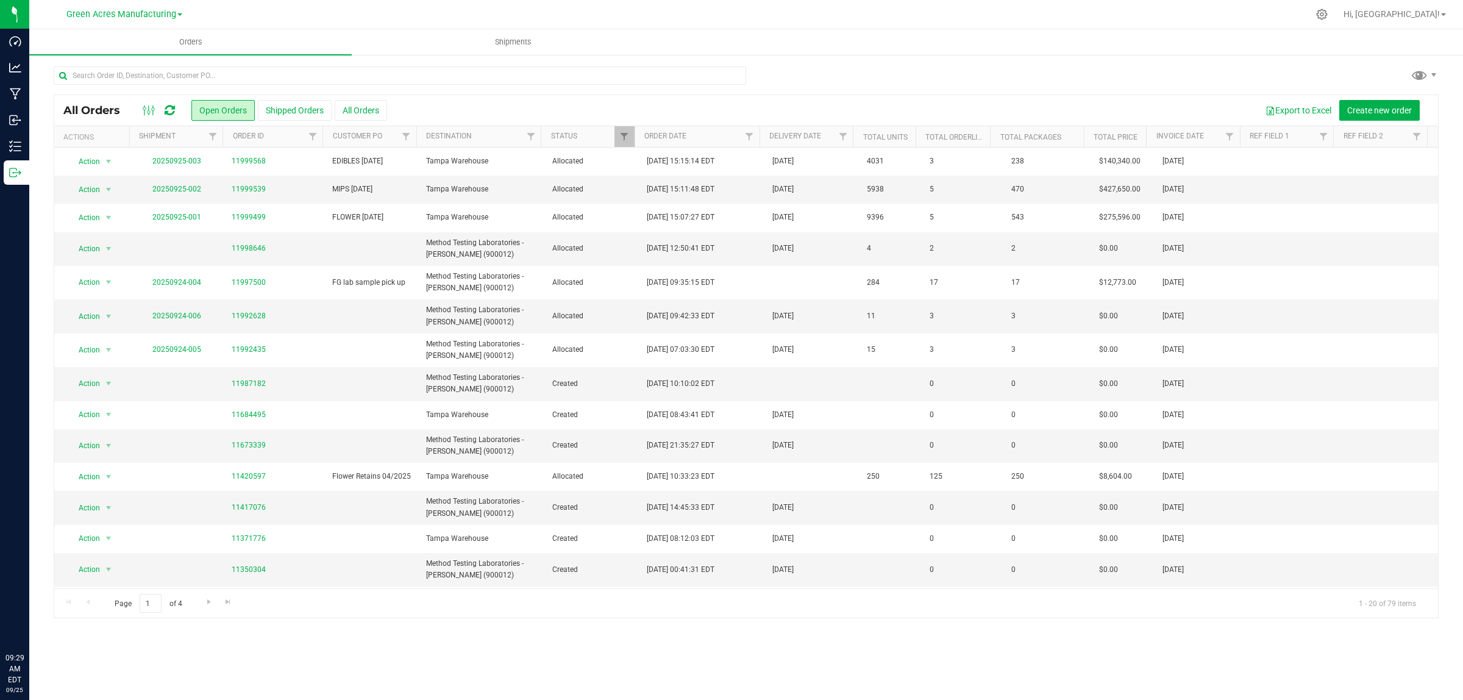  Describe the element at coordinates (15, 689) in the screenshot. I see `p: 09/25` at that location.